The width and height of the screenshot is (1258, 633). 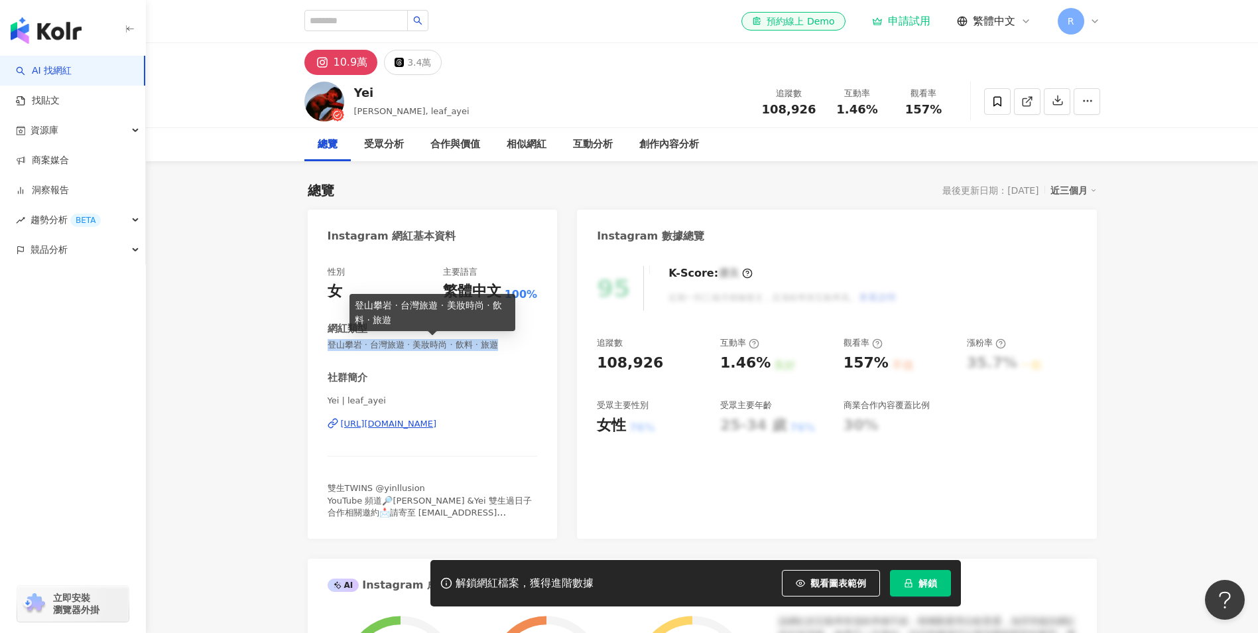 I want to click on a: chrome extension立即安裝 瀏覽器外掛, so click(x=73, y=603).